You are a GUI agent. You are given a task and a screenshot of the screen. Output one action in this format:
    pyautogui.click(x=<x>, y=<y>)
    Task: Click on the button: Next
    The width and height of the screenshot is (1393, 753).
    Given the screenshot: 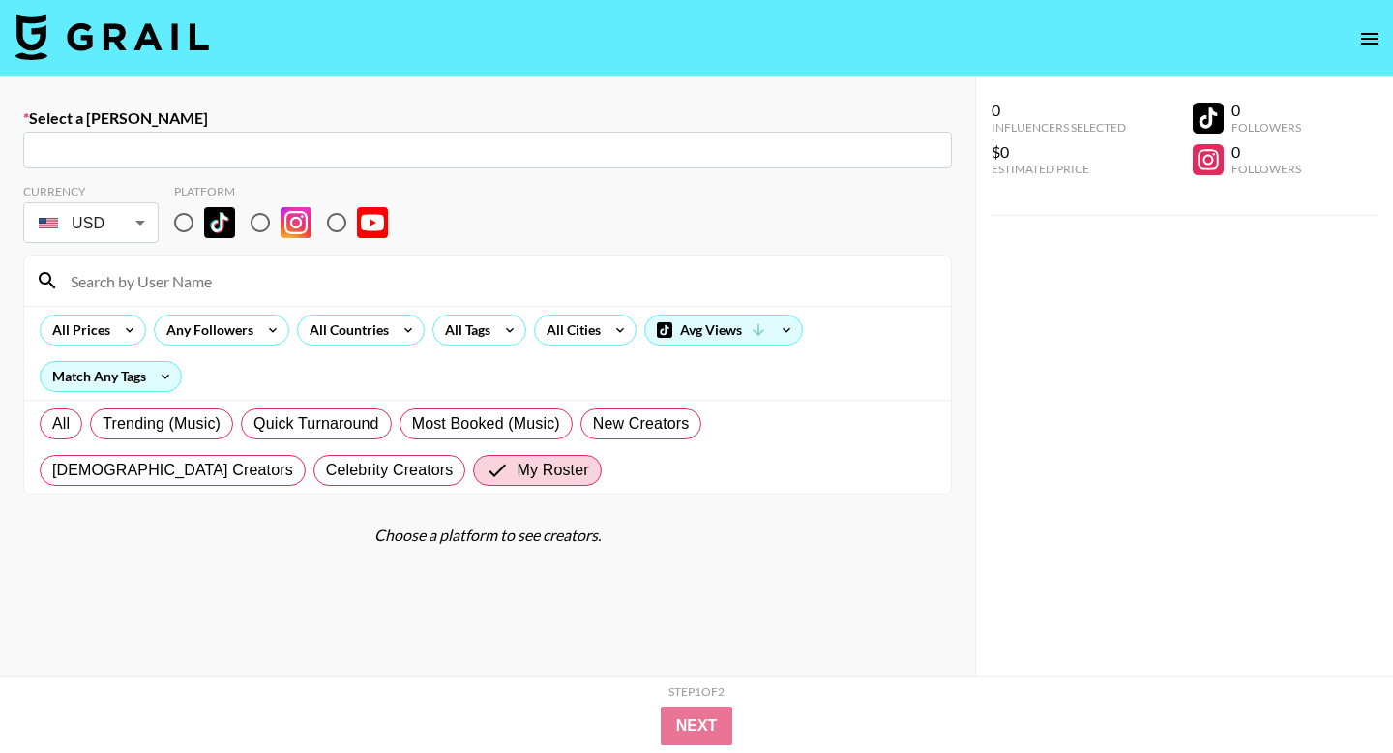 What is the action you would take?
    pyautogui.click(x=697, y=726)
    